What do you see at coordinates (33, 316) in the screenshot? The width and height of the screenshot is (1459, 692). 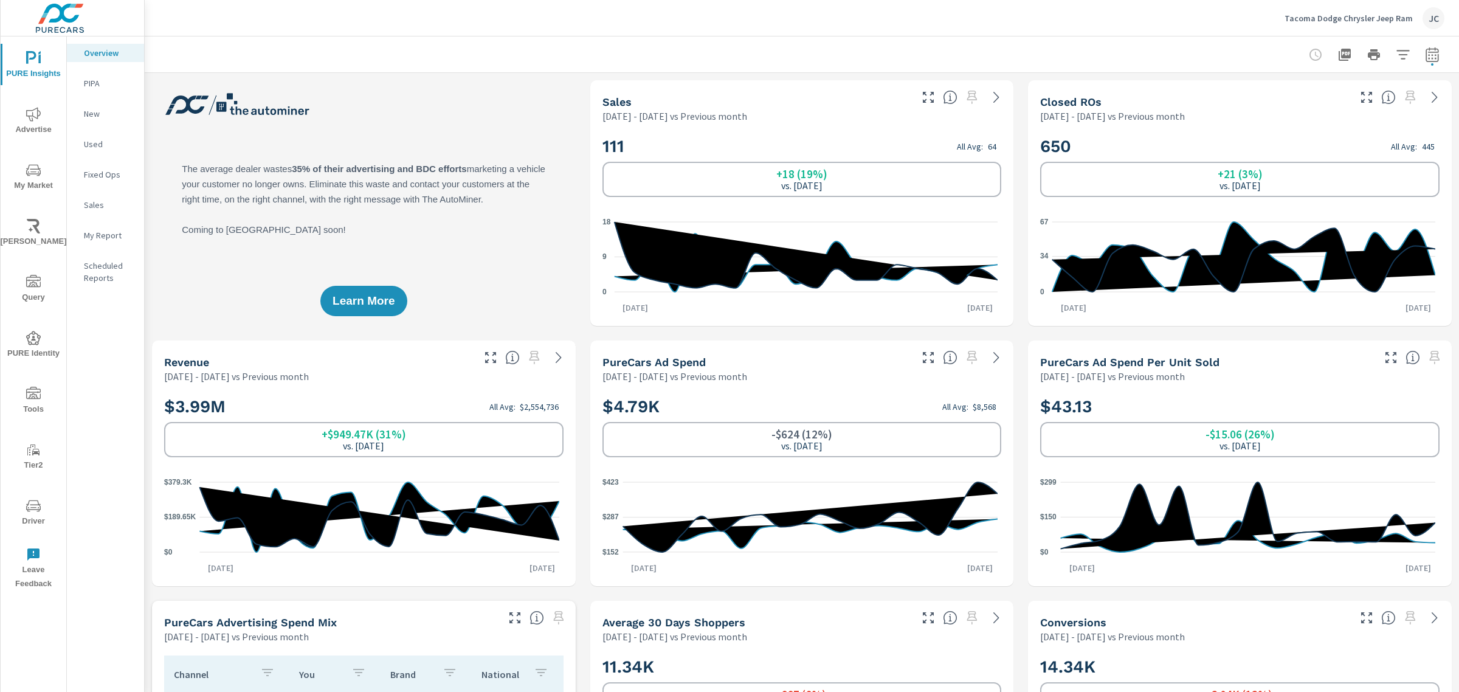 I see `div: nav menu` at bounding box center [33, 316].